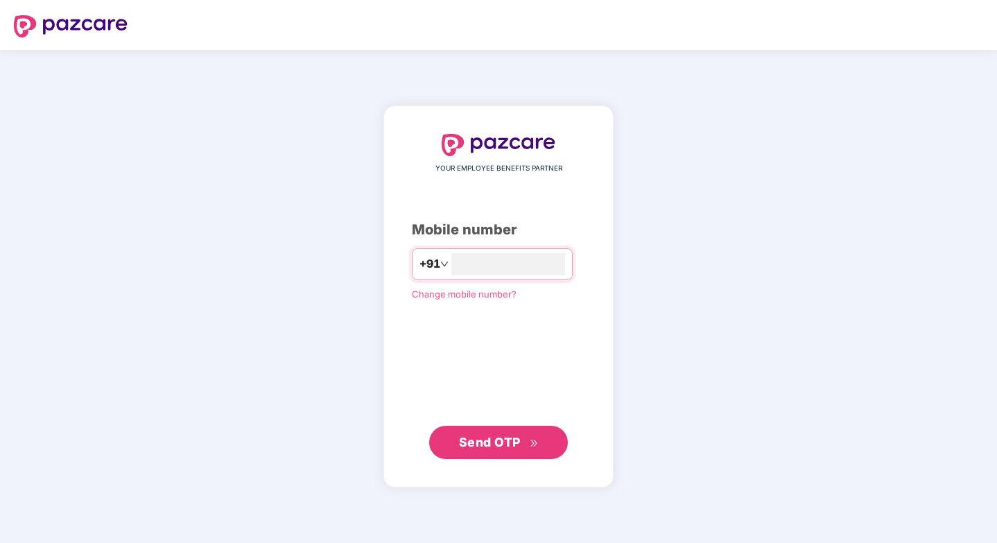  What do you see at coordinates (464, 294) in the screenshot?
I see `span: Change mobile number?` at bounding box center [464, 294].